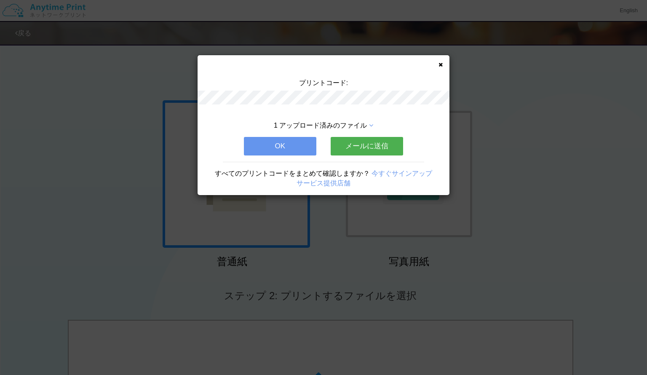 The image size is (647, 375). What do you see at coordinates (323, 83) in the screenshot?
I see `span: プリントコード:` at bounding box center [323, 83].